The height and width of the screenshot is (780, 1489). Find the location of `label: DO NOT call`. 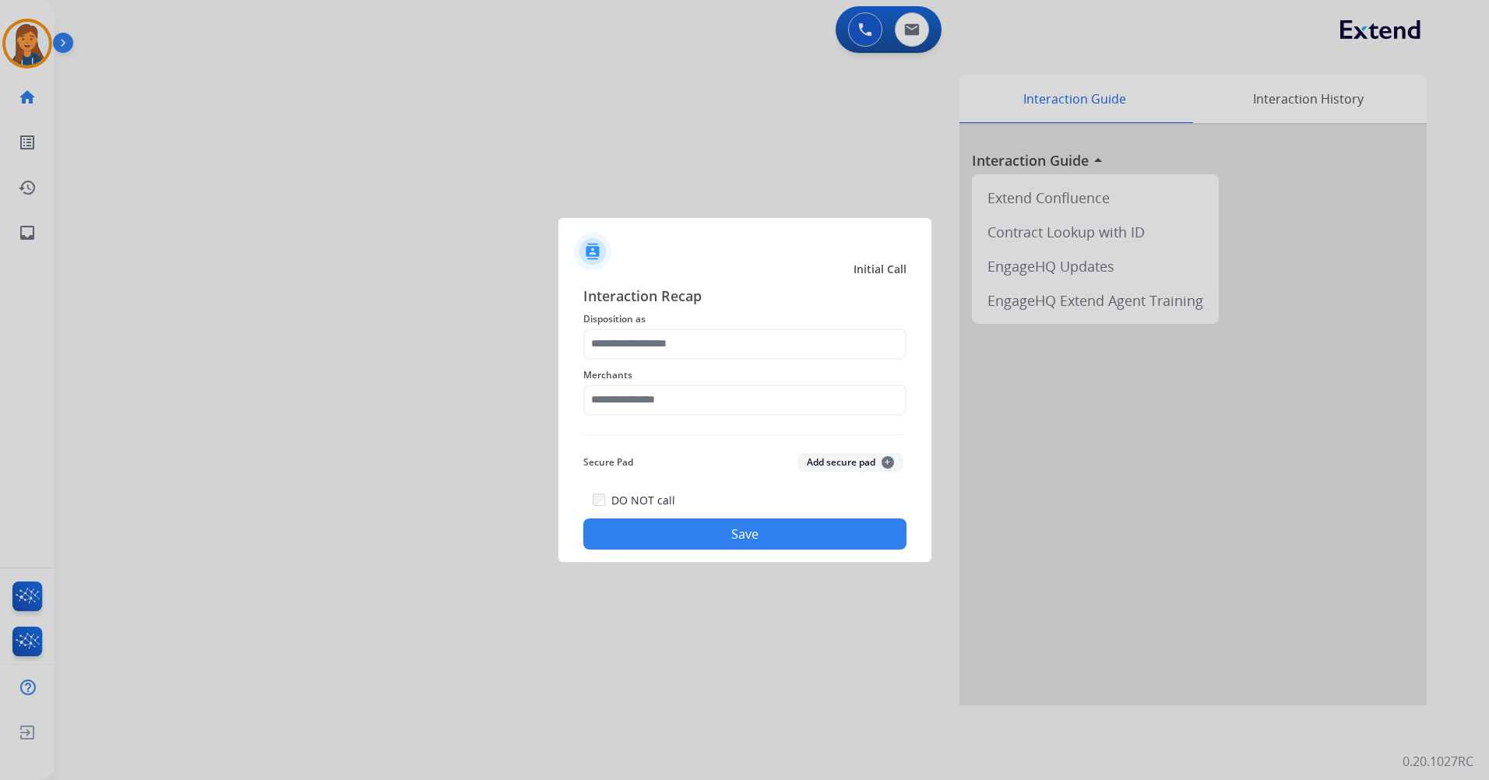

label: DO NOT call is located at coordinates (643, 501).